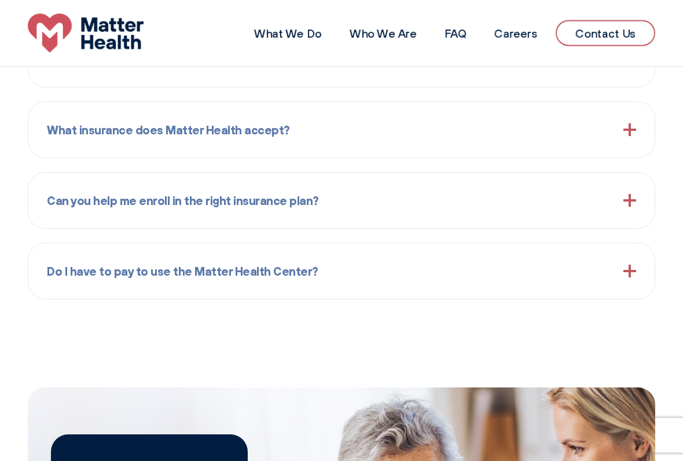 The width and height of the screenshot is (683, 461). What do you see at coordinates (605, 33) in the screenshot?
I see `a: Contact Us` at bounding box center [605, 33].